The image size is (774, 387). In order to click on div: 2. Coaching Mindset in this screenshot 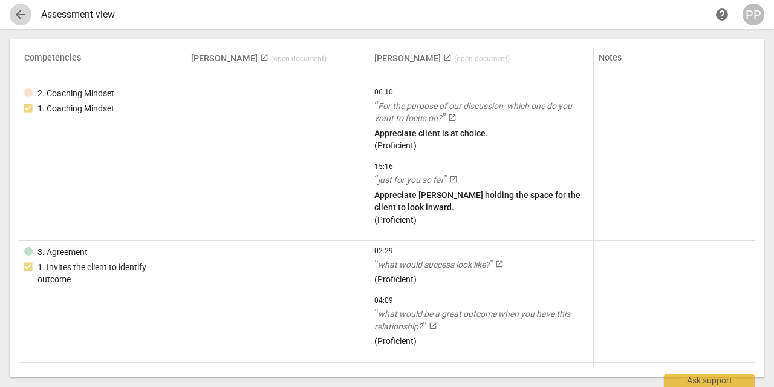, I will do `click(76, 93)`.